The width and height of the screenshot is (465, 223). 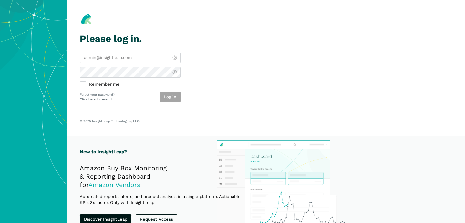 I want to click on p: Automated reports, alerts, and product analysis in a single platform. Actionable KPIs 3x faster. ..., so click(x=164, y=200).